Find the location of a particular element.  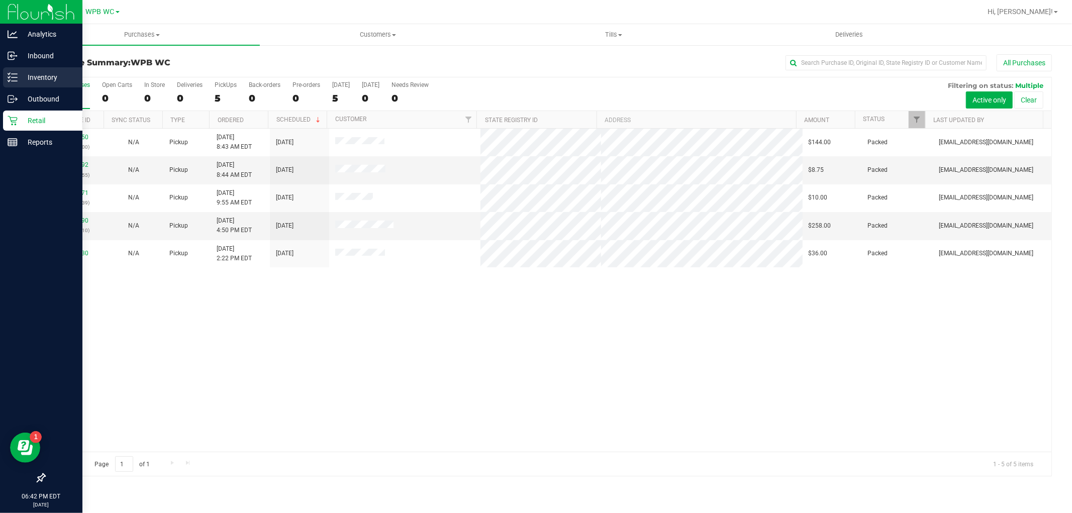

a: 11992092 is located at coordinates (74, 165).